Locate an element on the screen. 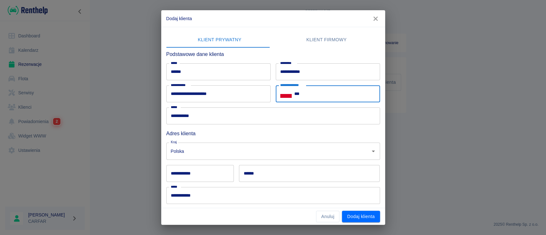 Image resolution: width=546 pixels, height=235 pixels. button: Klient prywatny is located at coordinates (220, 40).